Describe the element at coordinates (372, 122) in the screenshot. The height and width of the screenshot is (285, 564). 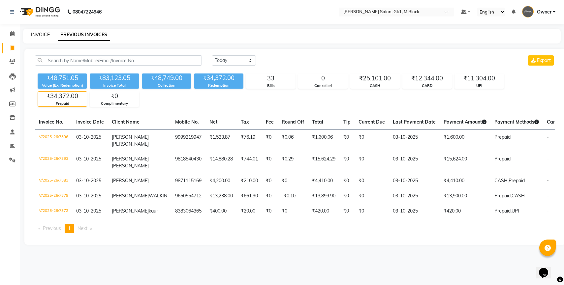
I see `span: Current Due` at that location.